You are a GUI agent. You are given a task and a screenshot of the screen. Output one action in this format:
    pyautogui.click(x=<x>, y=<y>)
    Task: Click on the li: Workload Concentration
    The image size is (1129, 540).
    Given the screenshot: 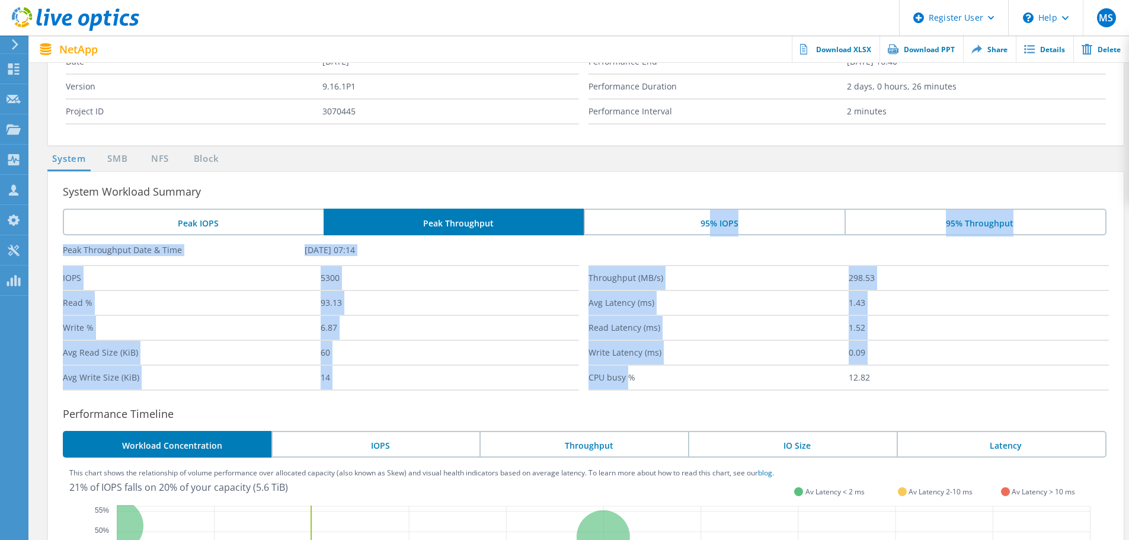 What is the action you would take?
    pyautogui.click(x=167, y=444)
    